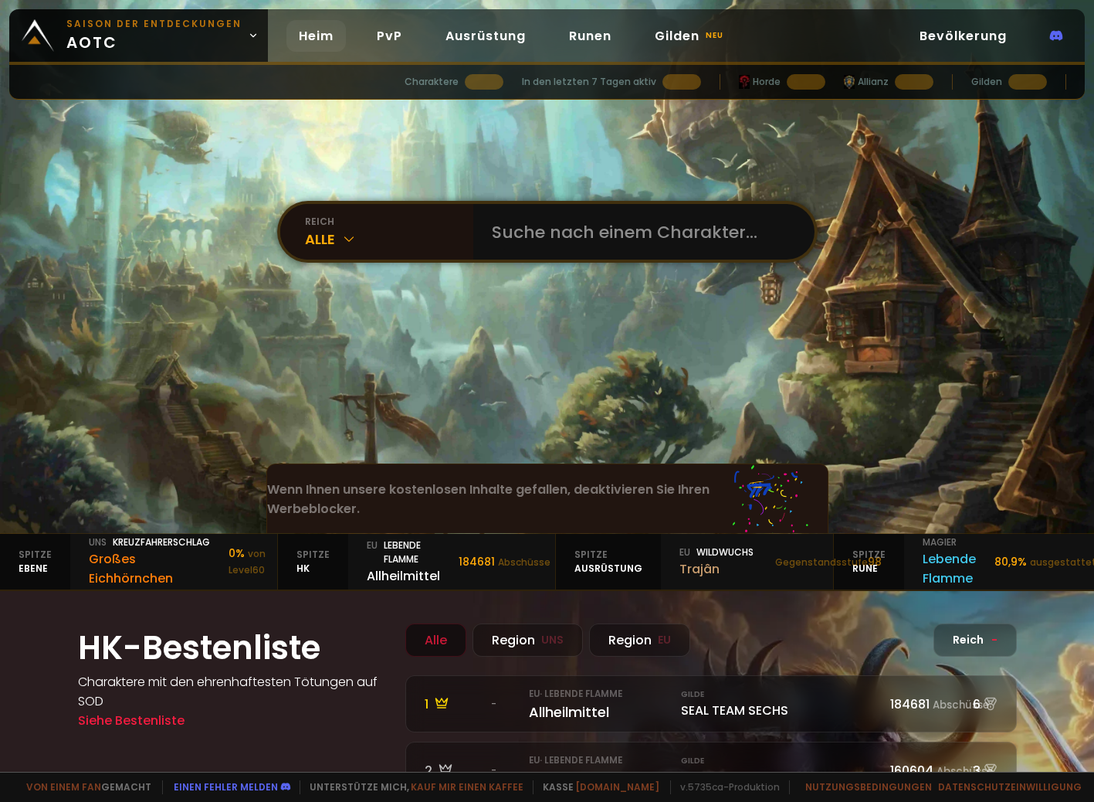 The image size is (1094, 802). What do you see at coordinates (940, 541) in the screenshot?
I see `font: Magier` at bounding box center [940, 541].